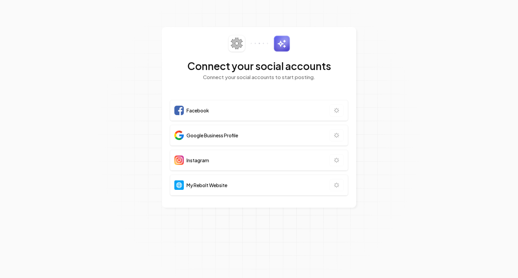 The image size is (518, 278). What do you see at coordinates (259, 77) in the screenshot?
I see `p: Connect your social accounts to start posting.` at bounding box center [259, 77].